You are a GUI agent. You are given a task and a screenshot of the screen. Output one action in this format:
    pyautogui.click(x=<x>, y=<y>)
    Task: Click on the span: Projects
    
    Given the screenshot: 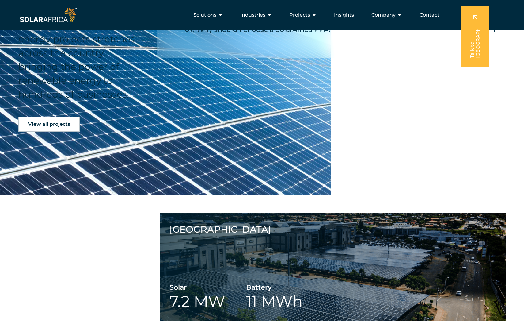 What is the action you would take?
    pyautogui.click(x=300, y=15)
    